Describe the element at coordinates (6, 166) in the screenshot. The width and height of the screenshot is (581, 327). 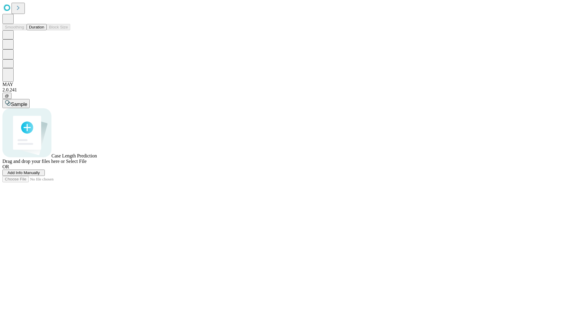
I see `span: OR` at that location.